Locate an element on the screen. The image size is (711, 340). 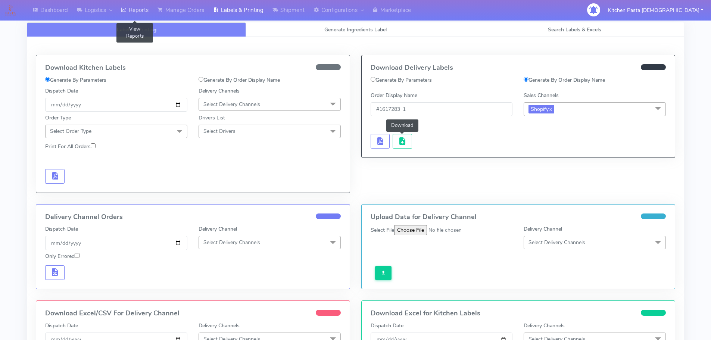
h4: Delivery Channel Orders is located at coordinates (193, 217).